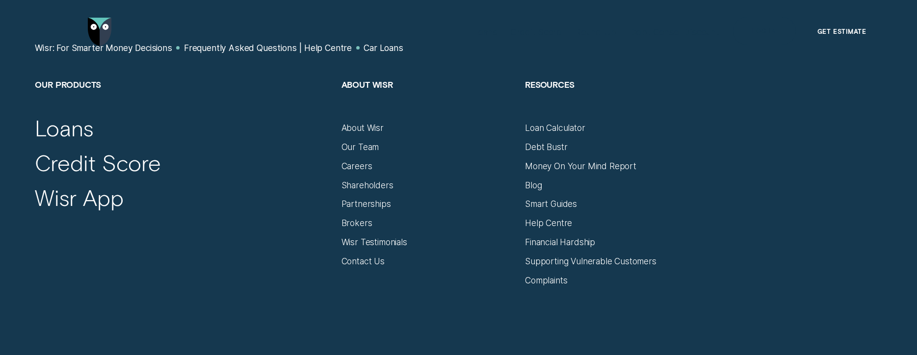 This screenshot has width=917, height=355. Describe the element at coordinates (79, 197) in the screenshot. I see `div: Wisr App` at that location.